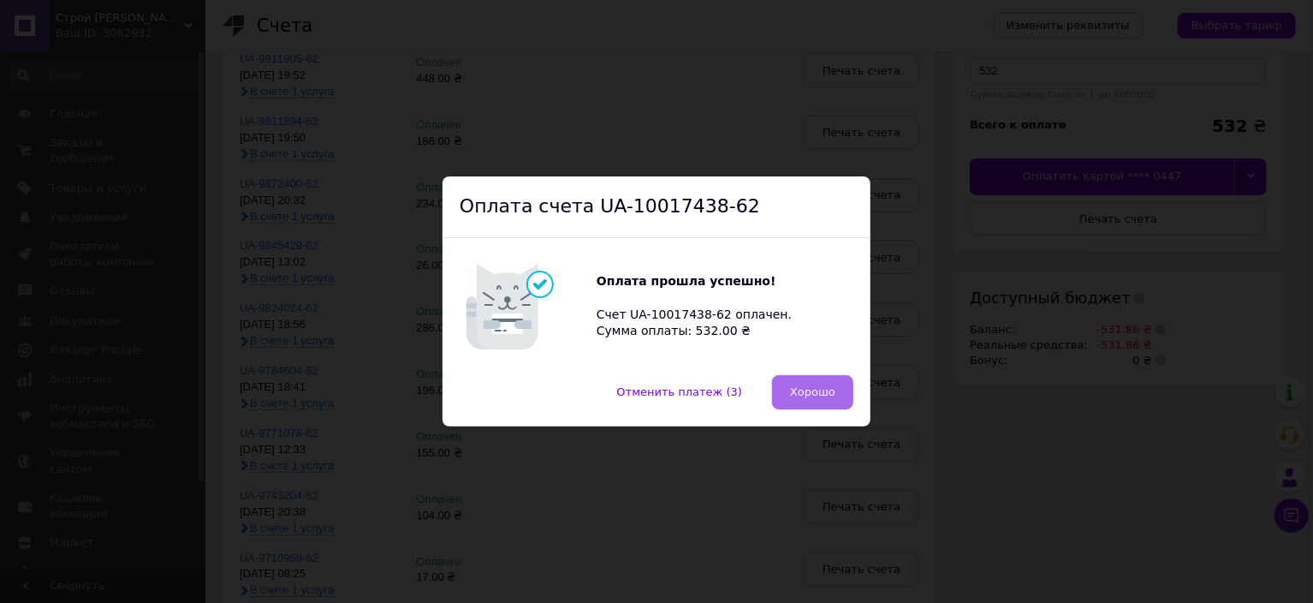 Image resolution: width=1313 pixels, height=603 pixels. I want to click on span: Хорошо, so click(813, 391).